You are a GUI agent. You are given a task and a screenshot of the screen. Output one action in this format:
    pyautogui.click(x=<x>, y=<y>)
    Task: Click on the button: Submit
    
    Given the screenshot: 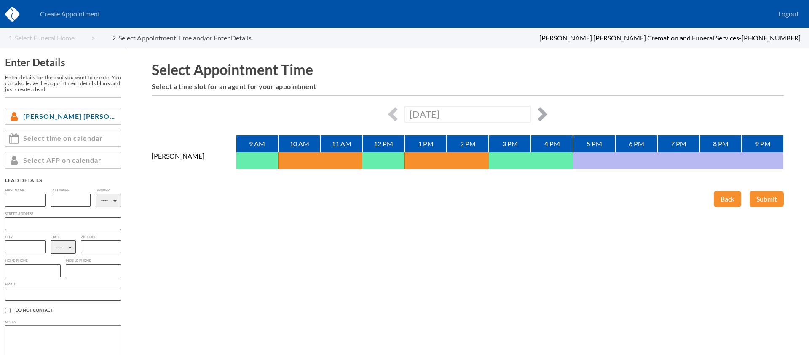 What is the action you would take?
    pyautogui.click(x=766, y=199)
    